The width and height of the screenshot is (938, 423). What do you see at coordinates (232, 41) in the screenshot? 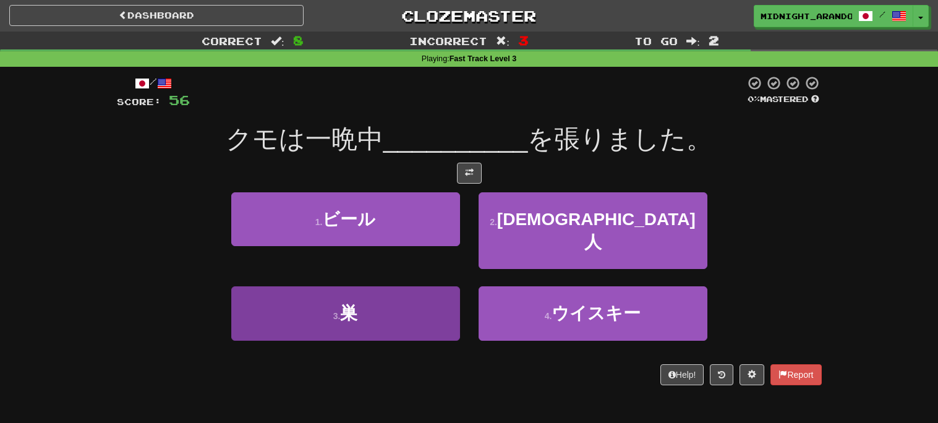
I see `span: Correct` at bounding box center [232, 41].